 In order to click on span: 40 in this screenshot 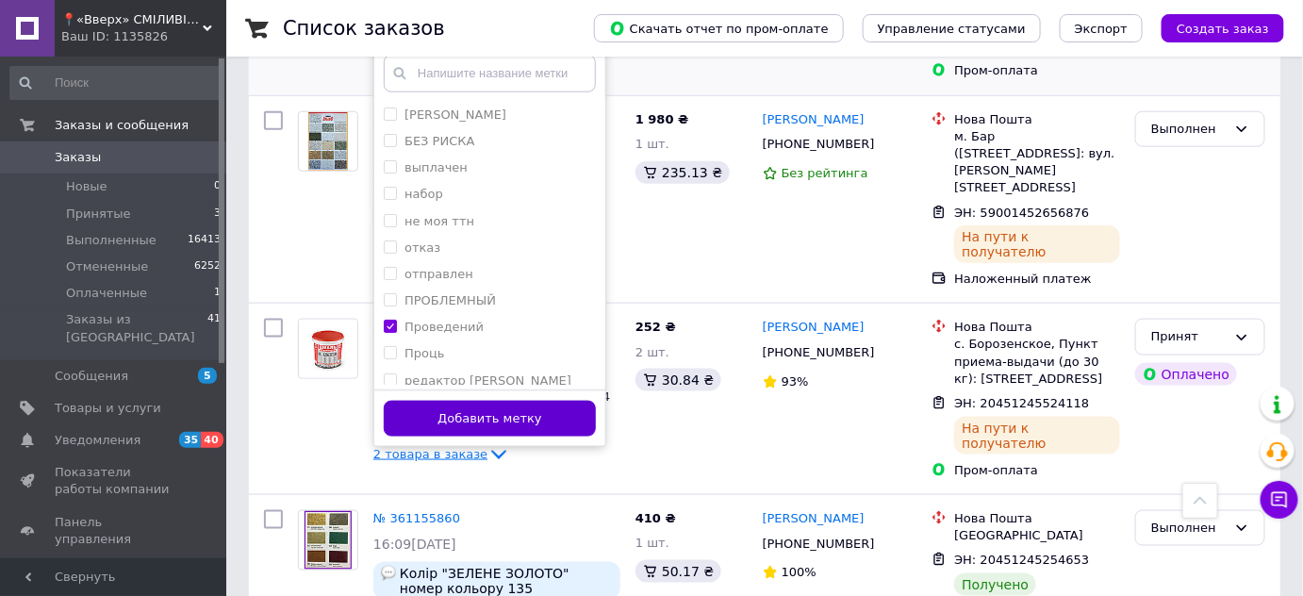, I will do `click(211, 439)`.